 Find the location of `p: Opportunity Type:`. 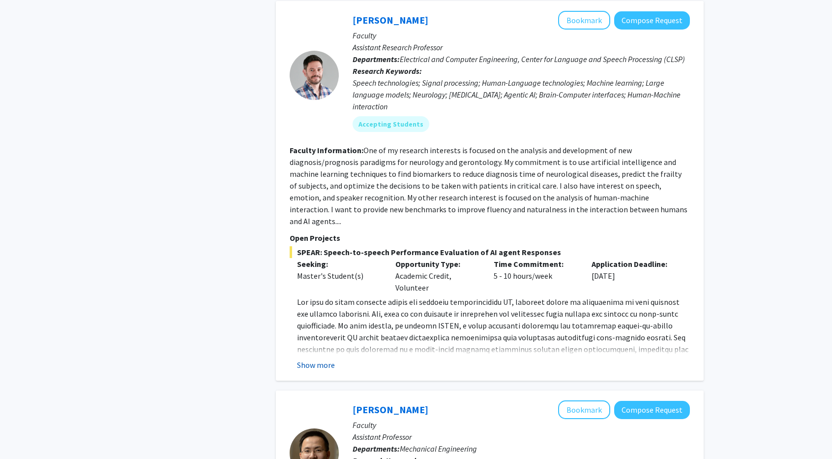

p: Opportunity Type: is located at coordinates (437, 264).